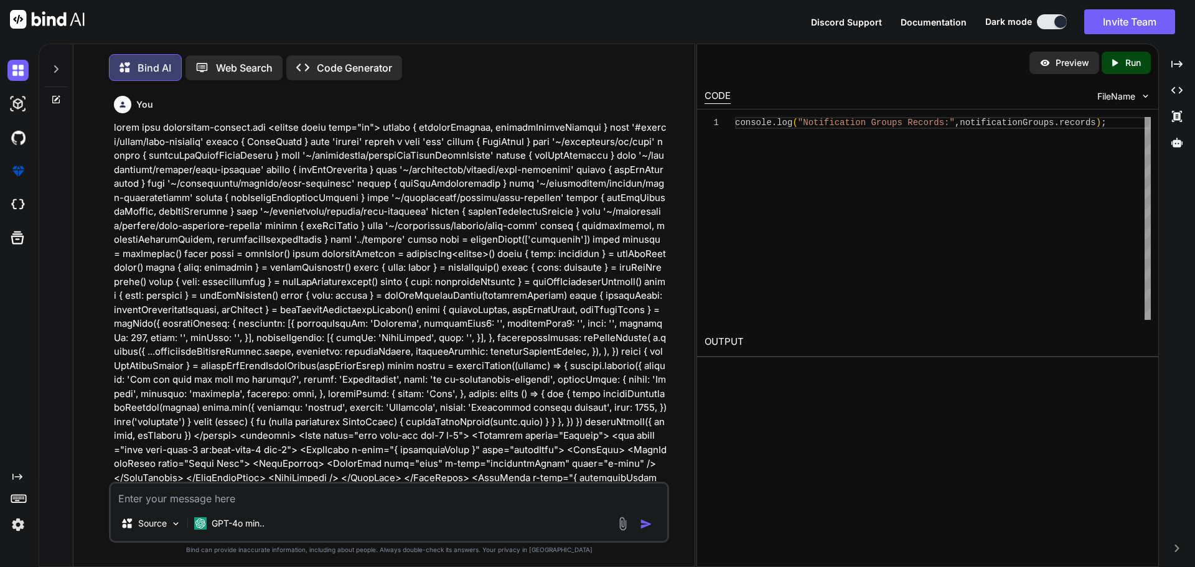  Describe the element at coordinates (1077, 123) in the screenshot. I see `span: records` at that location.